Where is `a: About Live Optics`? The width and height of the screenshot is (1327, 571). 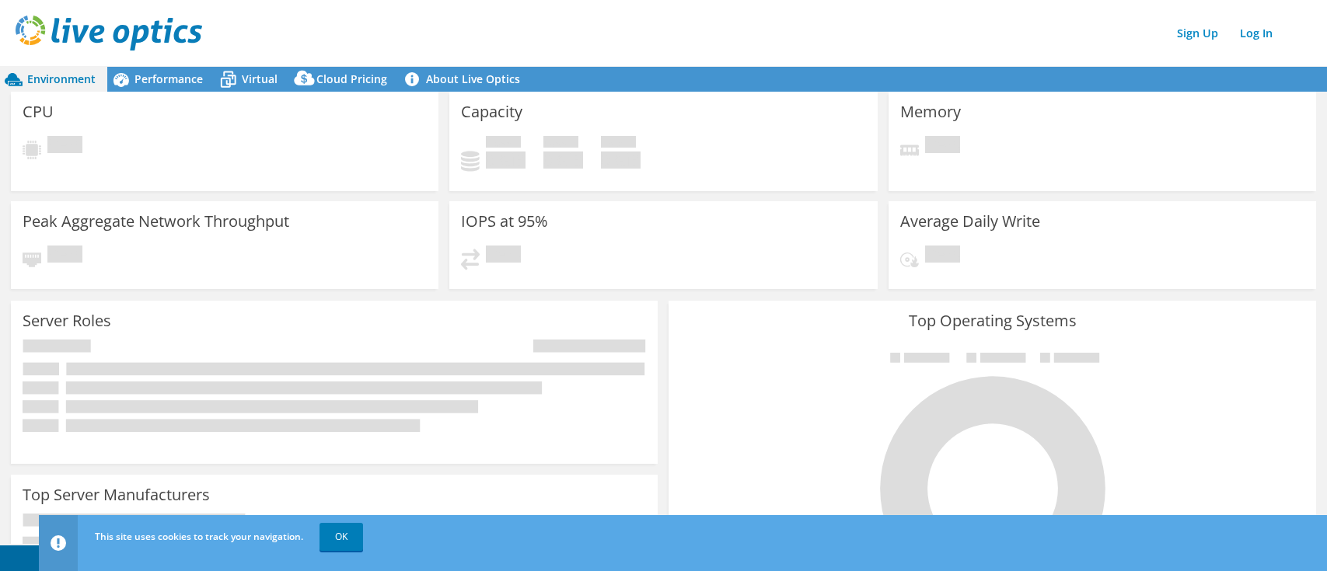 a: About Live Optics is located at coordinates (465, 79).